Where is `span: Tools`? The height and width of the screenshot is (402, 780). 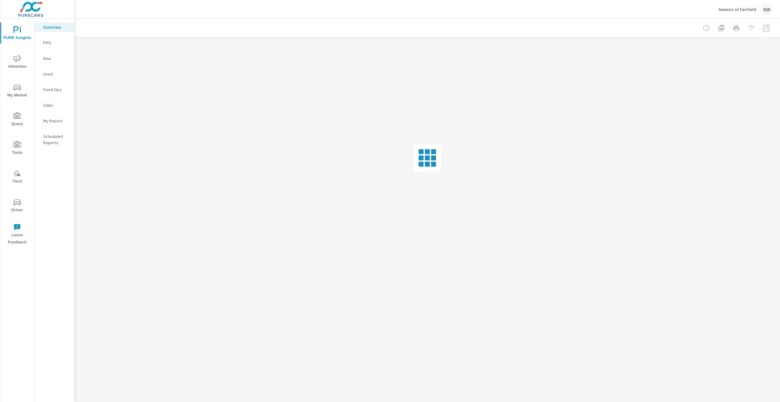 span: Tools is located at coordinates (17, 149).